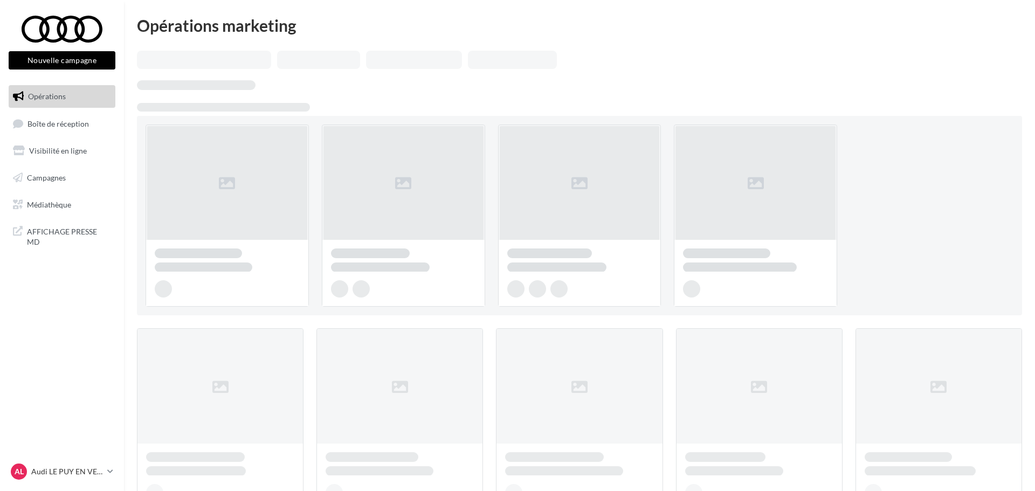 The image size is (1035, 491). What do you see at coordinates (62, 123) in the screenshot?
I see `a: Boîte de réception` at bounding box center [62, 123].